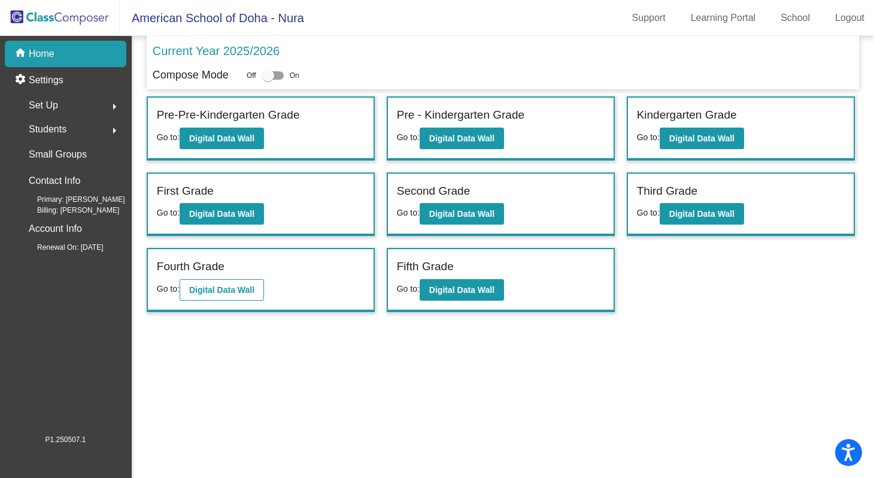  What do you see at coordinates (185, 191) in the screenshot?
I see `label: First Grade` at bounding box center [185, 191].